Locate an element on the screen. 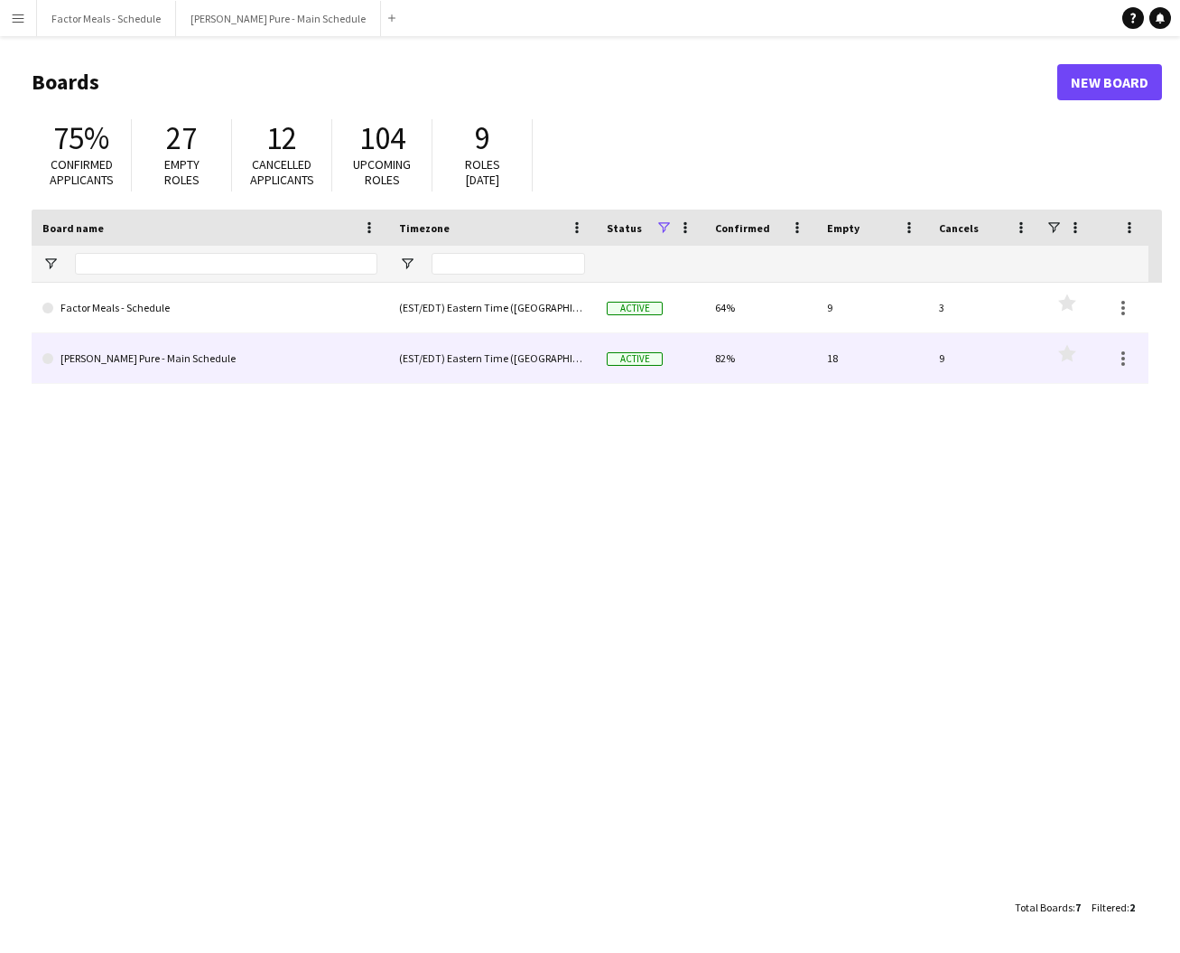  span: Cancelled applicants is located at coordinates (282, 172).